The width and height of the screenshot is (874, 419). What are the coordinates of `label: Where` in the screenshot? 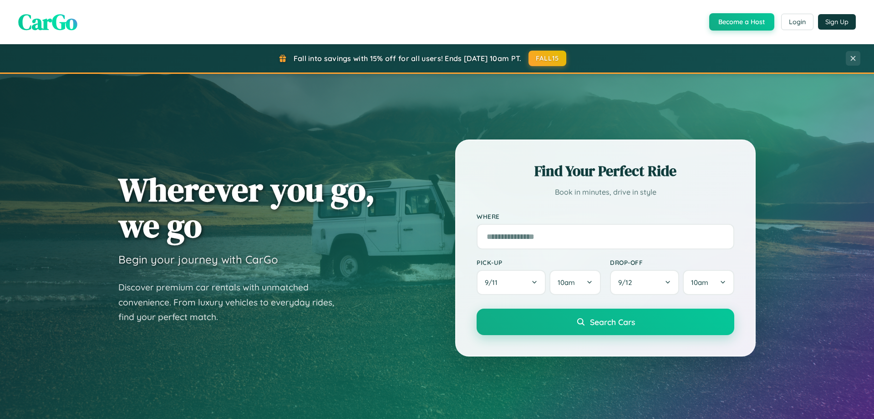 It's located at (606, 216).